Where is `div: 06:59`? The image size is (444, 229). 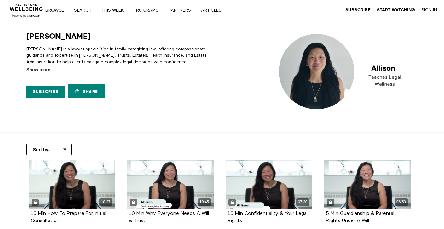 div: 06:59 is located at coordinates (401, 202).